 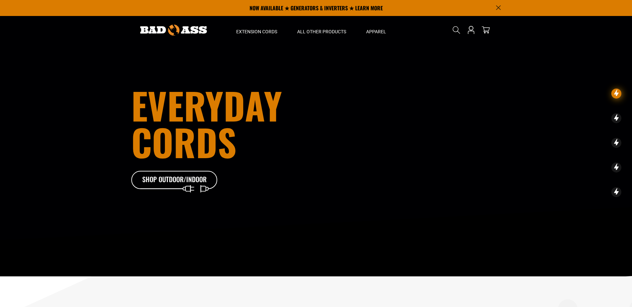 What do you see at coordinates (257, 32) in the screenshot?
I see `span: Extension Cords` at bounding box center [257, 32].